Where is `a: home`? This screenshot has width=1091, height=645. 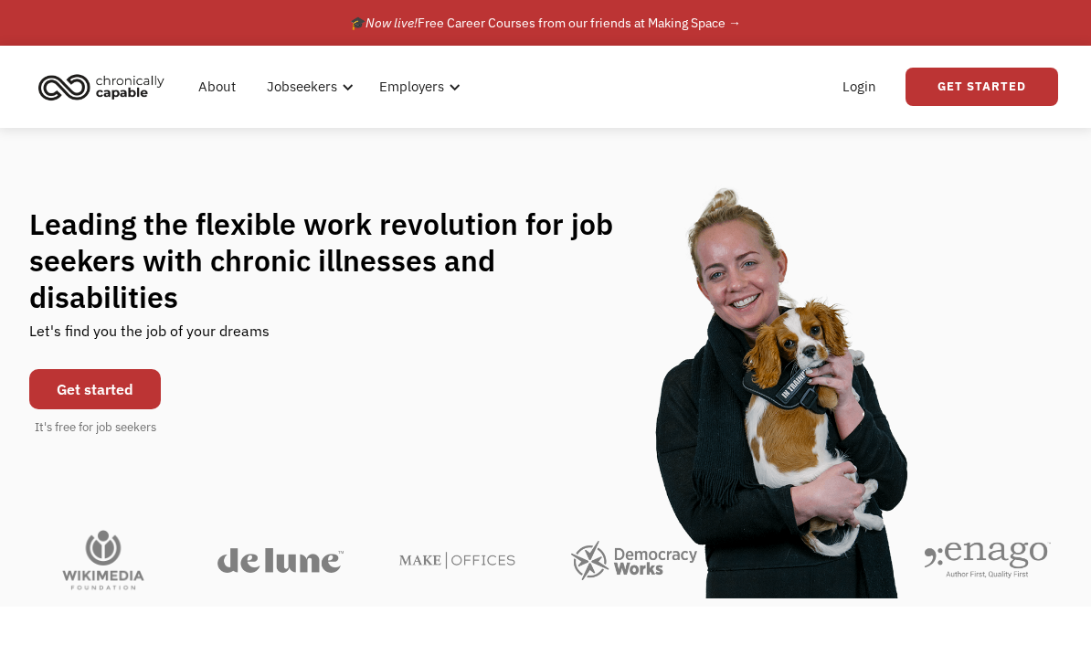 a: home is located at coordinates (105, 87).